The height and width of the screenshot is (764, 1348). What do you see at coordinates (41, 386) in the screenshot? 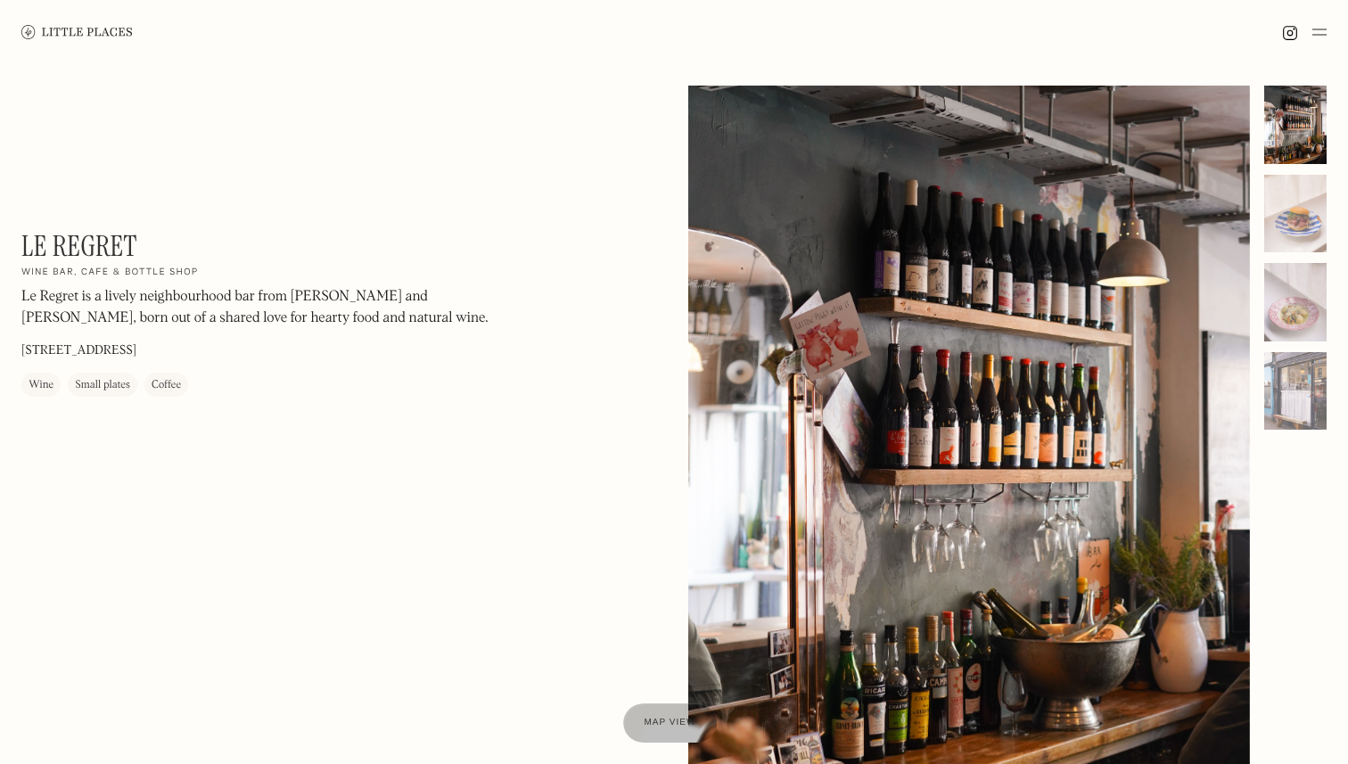
I see `div: Wine` at bounding box center [41, 386].